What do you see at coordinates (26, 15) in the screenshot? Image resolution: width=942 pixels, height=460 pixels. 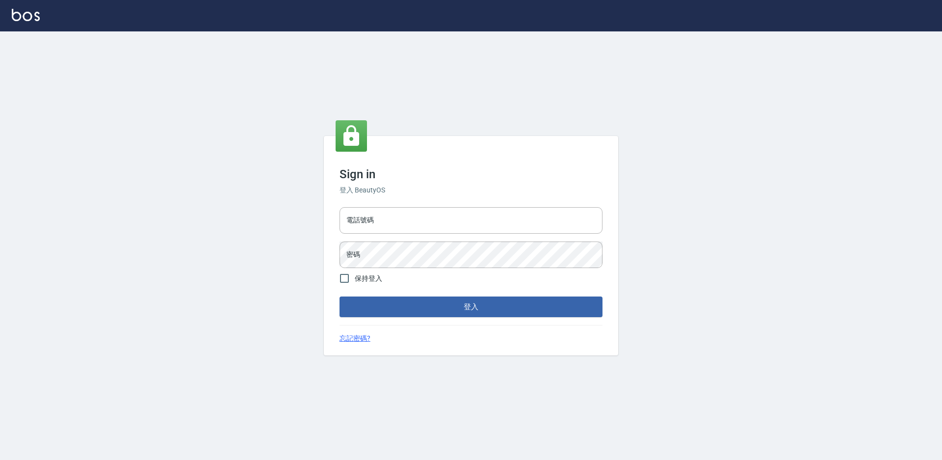 I see `img: Logo` at bounding box center [26, 15].